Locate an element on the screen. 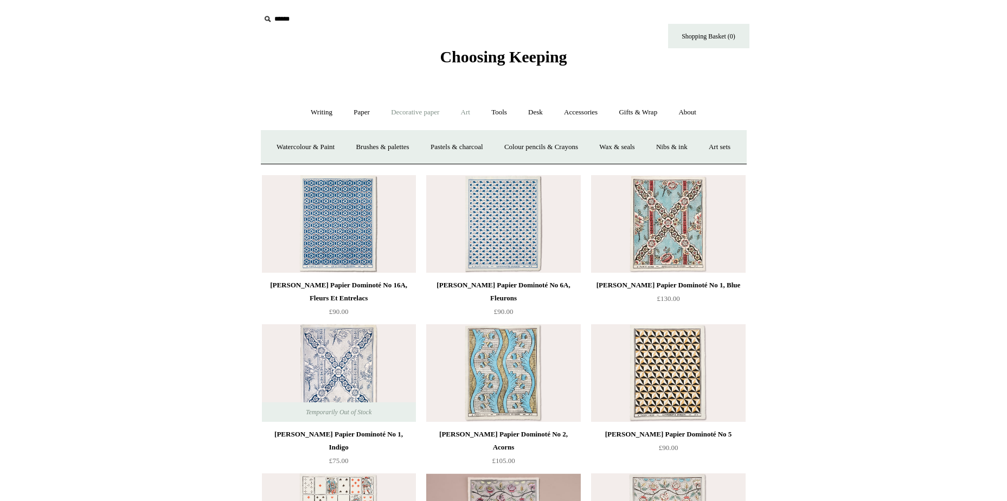 The width and height of the screenshot is (1007, 501). span: £130.00 is located at coordinates (668, 298).